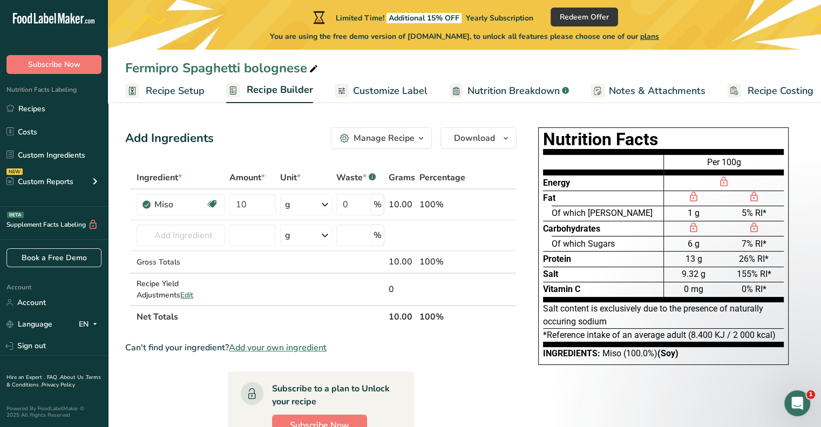  What do you see at coordinates (401, 289) in the screenshot?
I see `div: 0` at bounding box center [401, 289].